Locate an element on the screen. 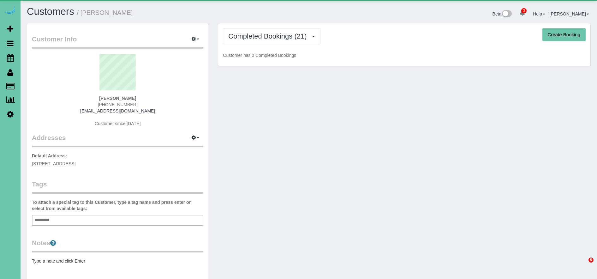 The image size is (597, 279). a: Beta is located at coordinates (502, 14).